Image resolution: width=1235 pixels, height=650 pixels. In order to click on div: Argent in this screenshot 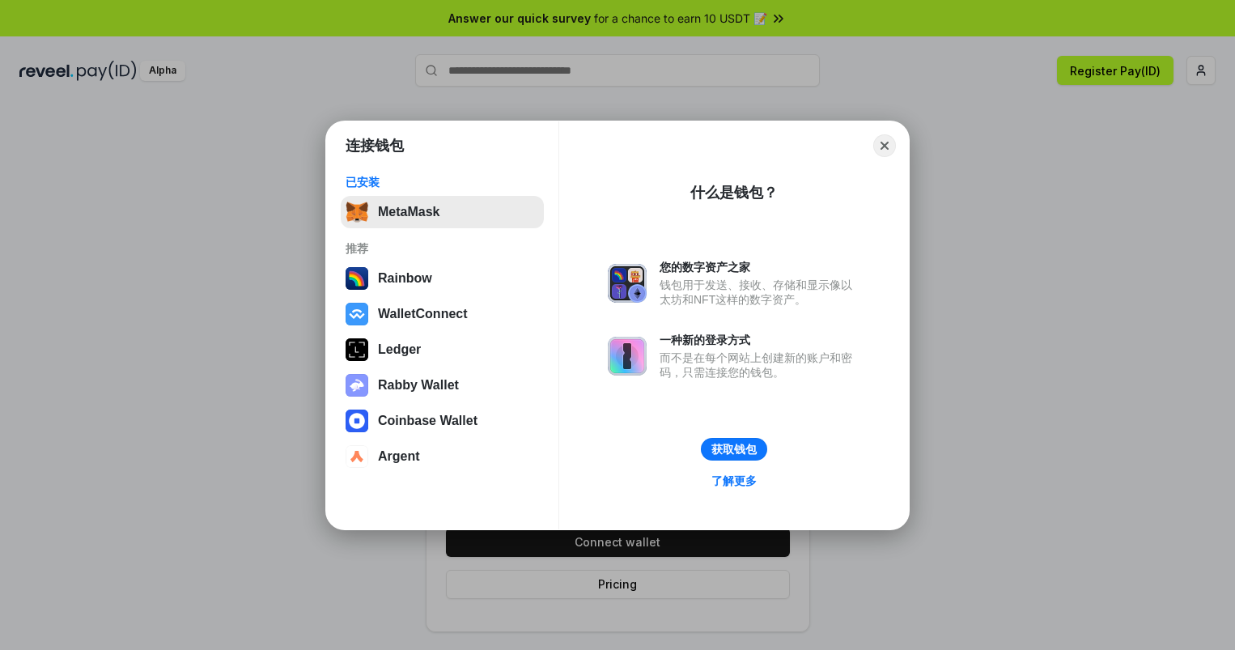, I will do `click(399, 457)`.